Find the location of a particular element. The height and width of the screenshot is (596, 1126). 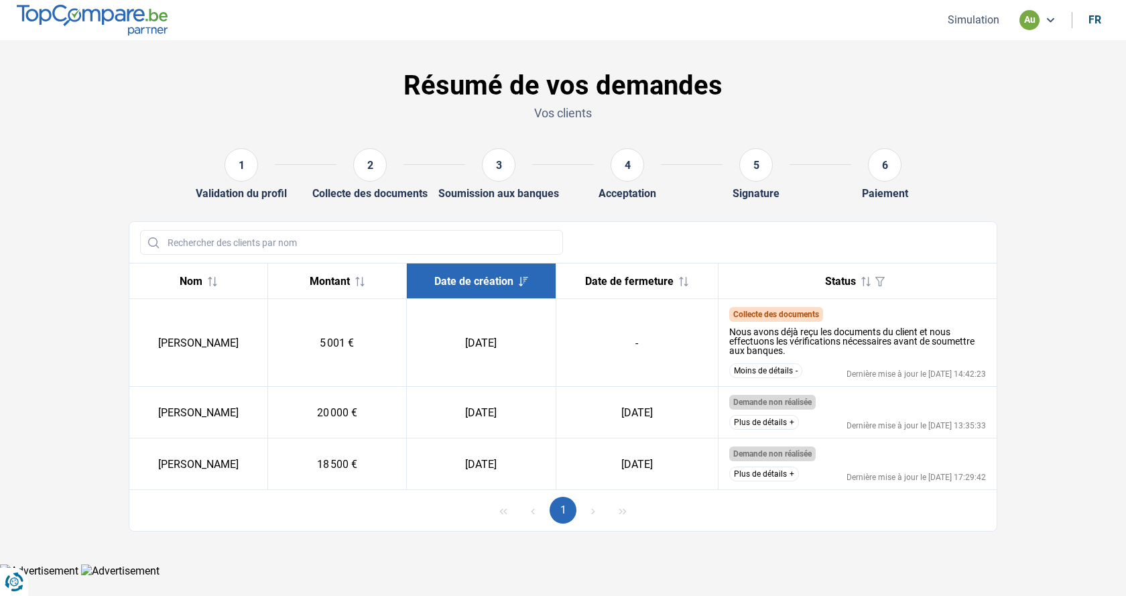

span: Date de fermeture is located at coordinates (629, 281).